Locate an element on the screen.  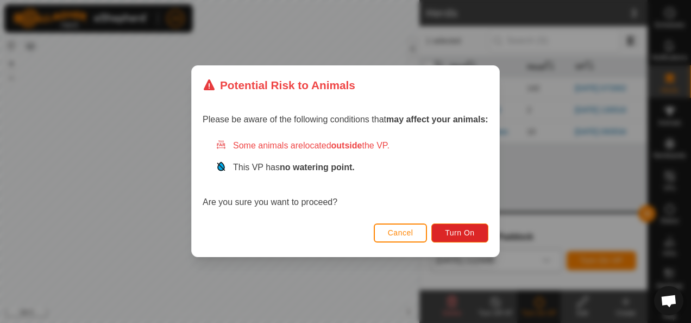
button: Cancel is located at coordinates (400, 232).